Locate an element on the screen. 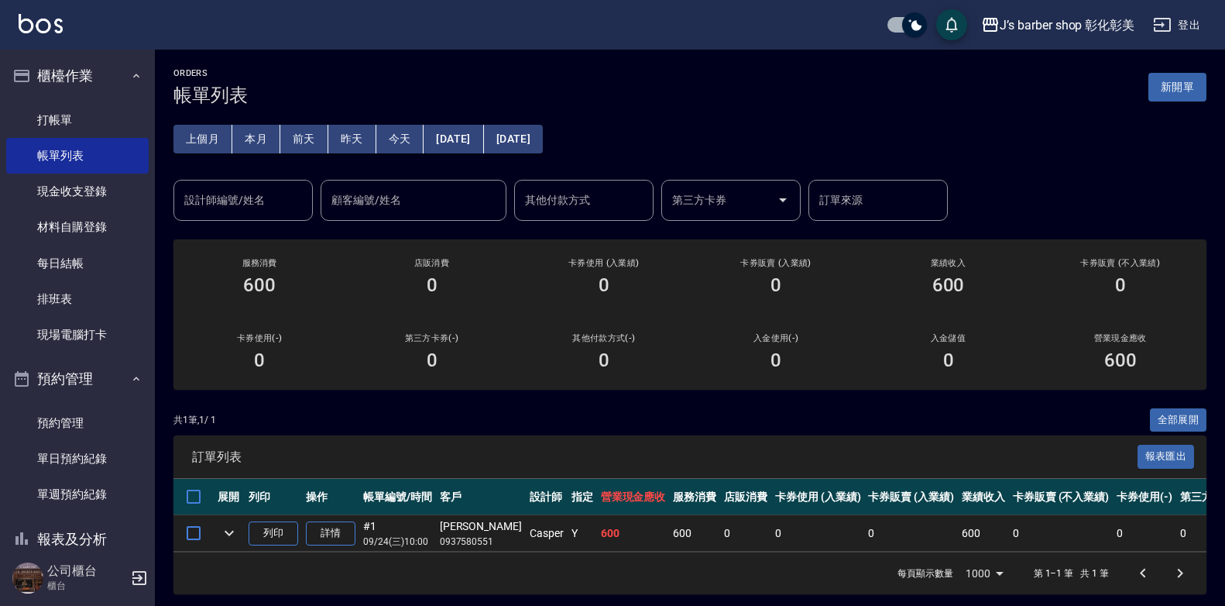 This screenshot has height=606, width=1225. th: 列印 is located at coordinates (273, 497).